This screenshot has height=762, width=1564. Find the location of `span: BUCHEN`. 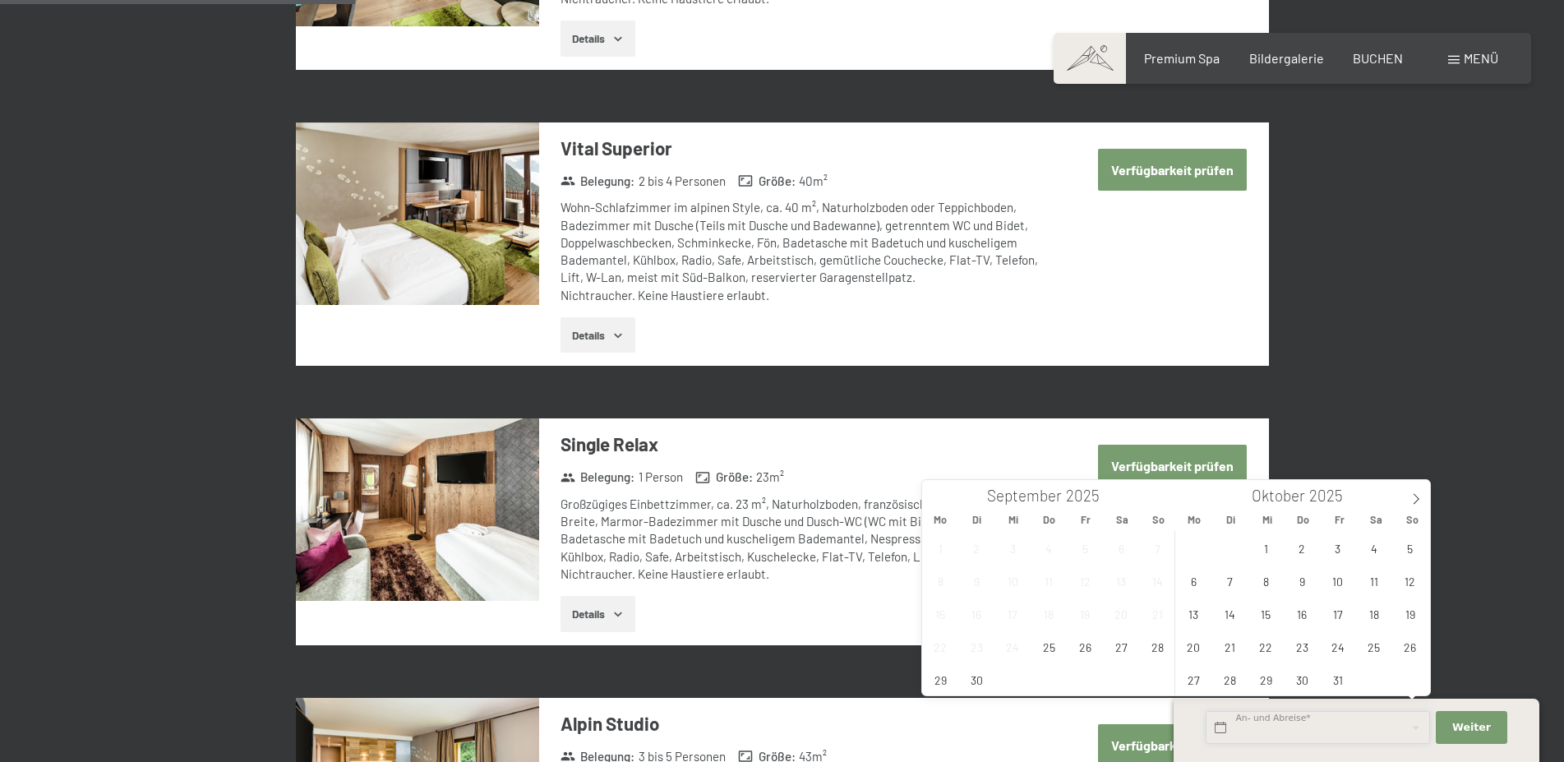

span: BUCHEN is located at coordinates (1378, 58).